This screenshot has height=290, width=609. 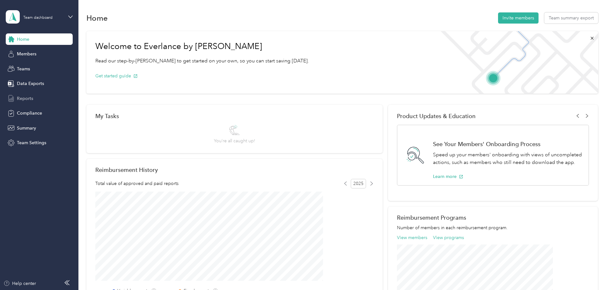 What do you see at coordinates (20, 284) in the screenshot?
I see `button: Help center` at bounding box center [20, 284].